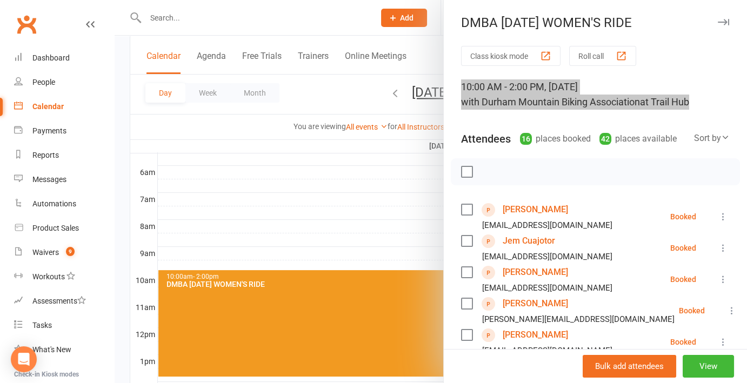  What do you see at coordinates (49, 180) in the screenshot?
I see `div: Messages` at bounding box center [49, 180].